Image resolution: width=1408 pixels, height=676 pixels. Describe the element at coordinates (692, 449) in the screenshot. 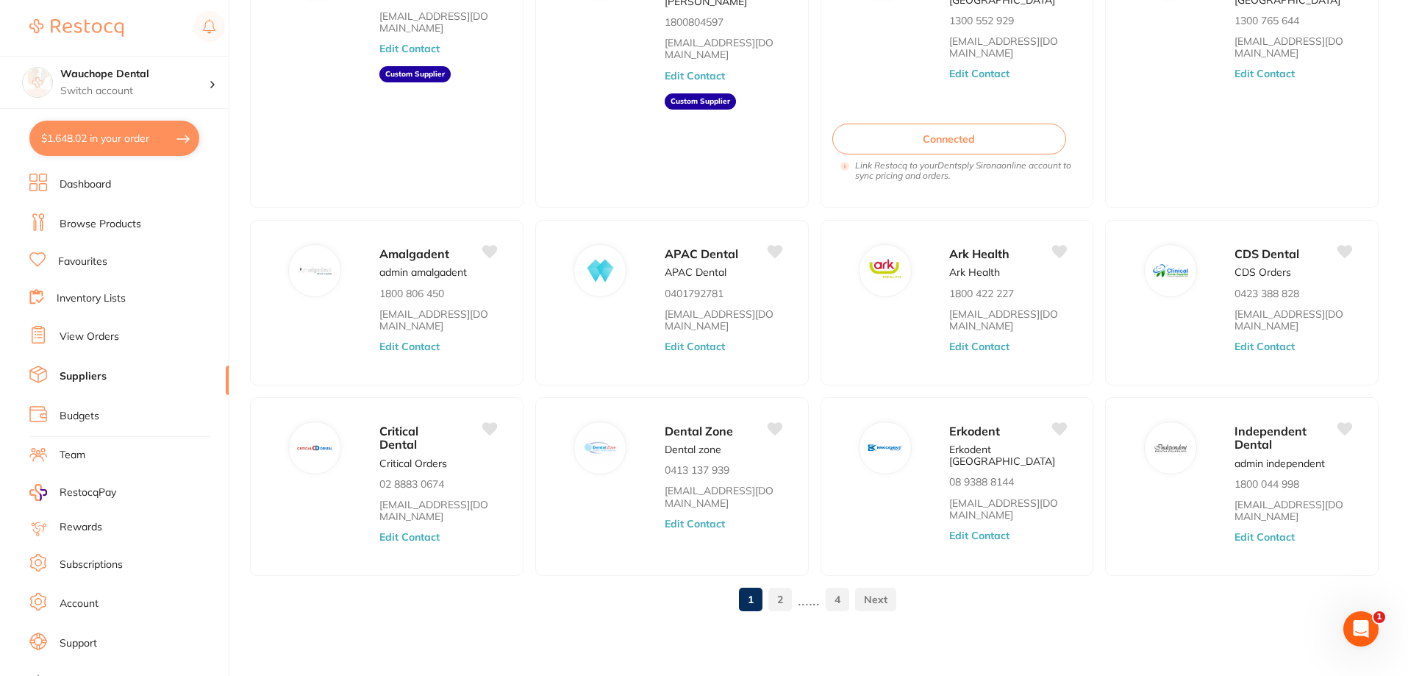

I see `p: Dental zone` at that location.